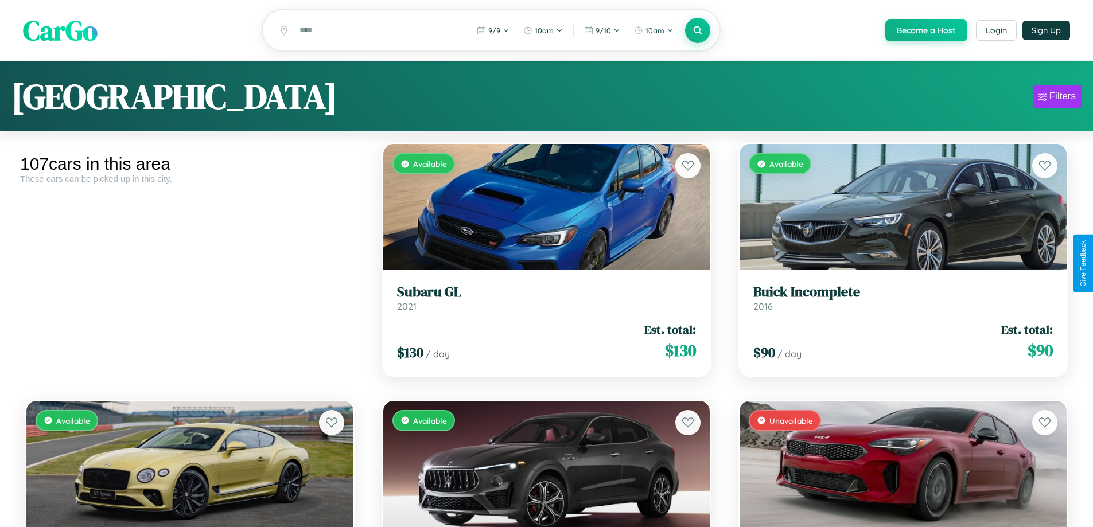  What do you see at coordinates (407, 306) in the screenshot?
I see `span: 2021` at bounding box center [407, 306].